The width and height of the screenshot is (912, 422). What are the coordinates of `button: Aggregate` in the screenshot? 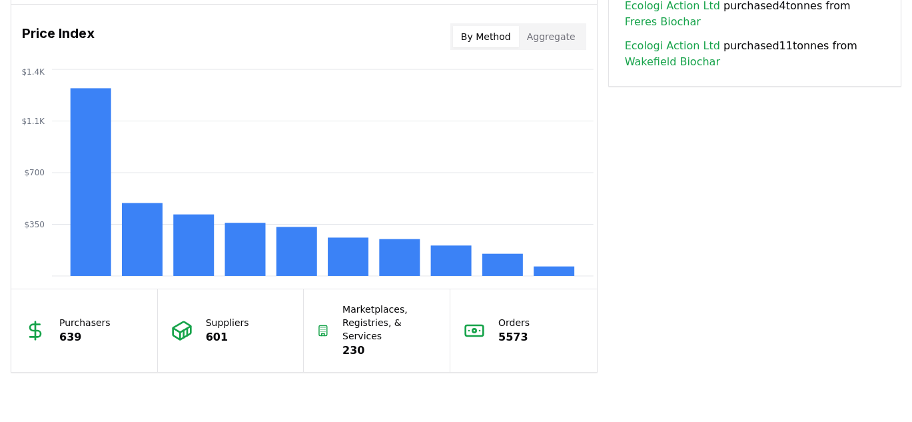 It's located at (551, 37).